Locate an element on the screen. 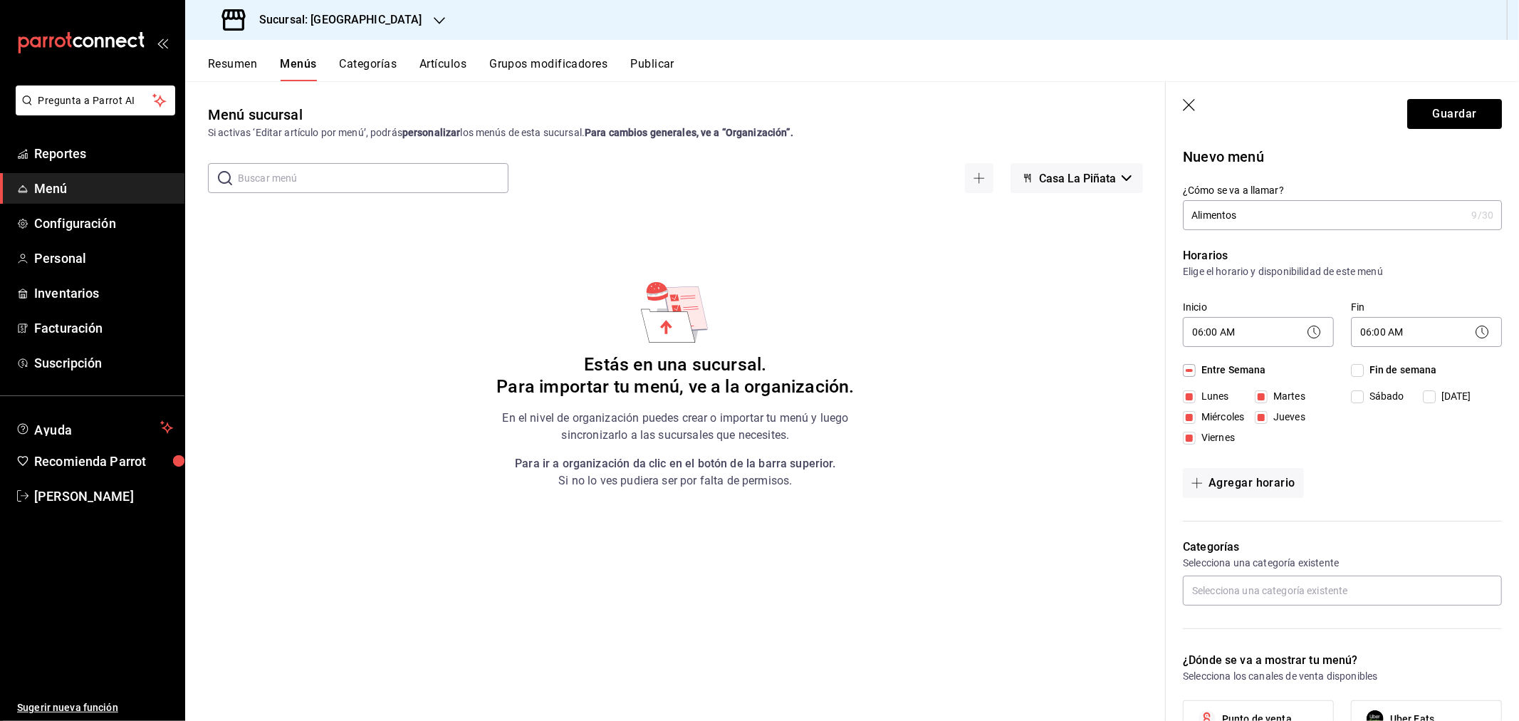 Image resolution: width=1519 pixels, height=721 pixels. span: Casa La Piñata is located at coordinates (1078, 178).